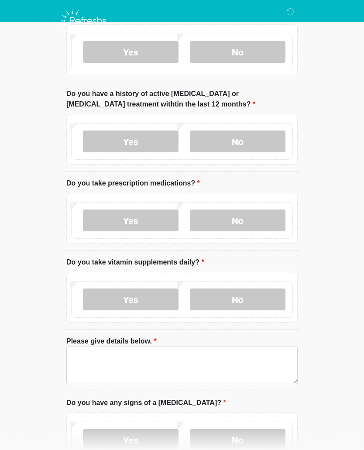 The image size is (364, 450). I want to click on label: Please give details below., so click(111, 342).